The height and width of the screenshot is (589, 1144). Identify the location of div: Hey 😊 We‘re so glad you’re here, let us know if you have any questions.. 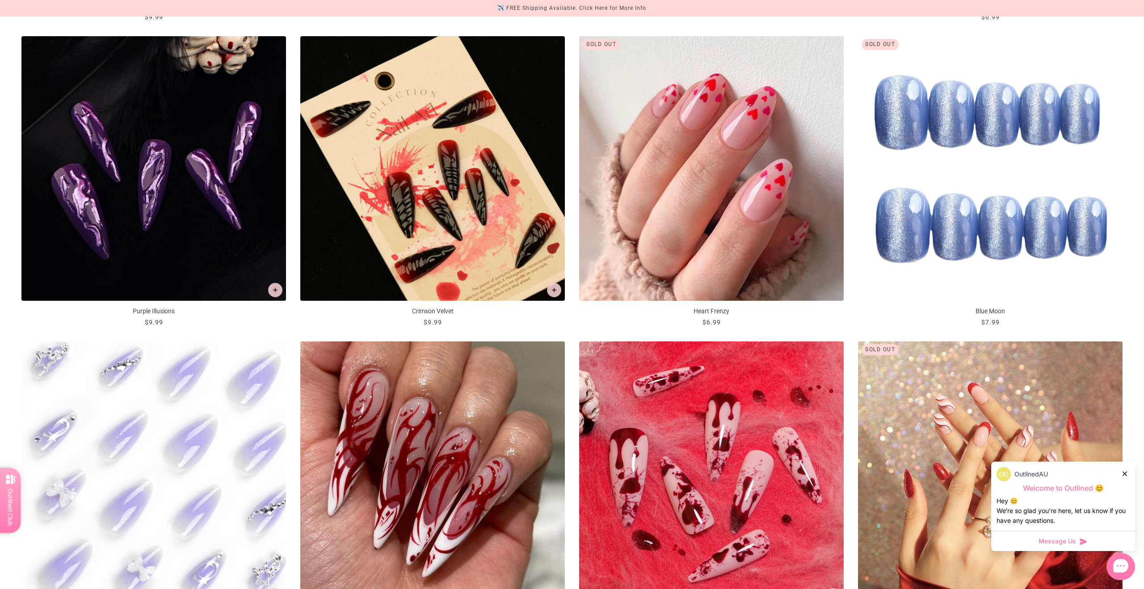
(1063, 511).